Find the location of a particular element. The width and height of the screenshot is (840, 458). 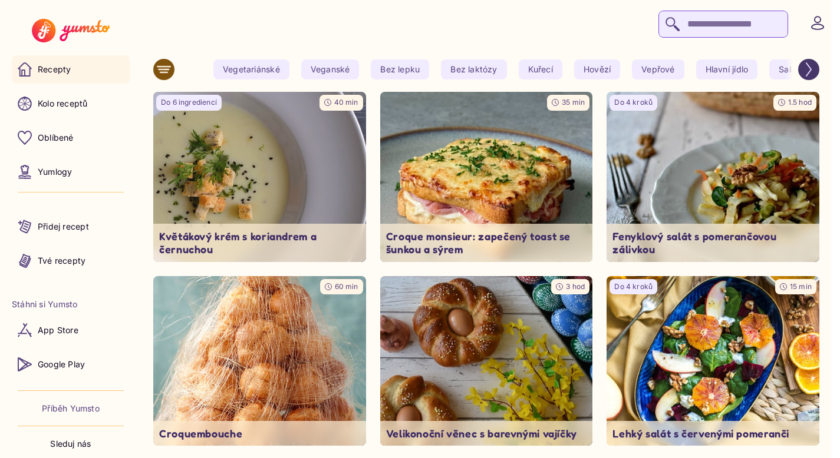

span: Veganské is located at coordinates (330, 70).